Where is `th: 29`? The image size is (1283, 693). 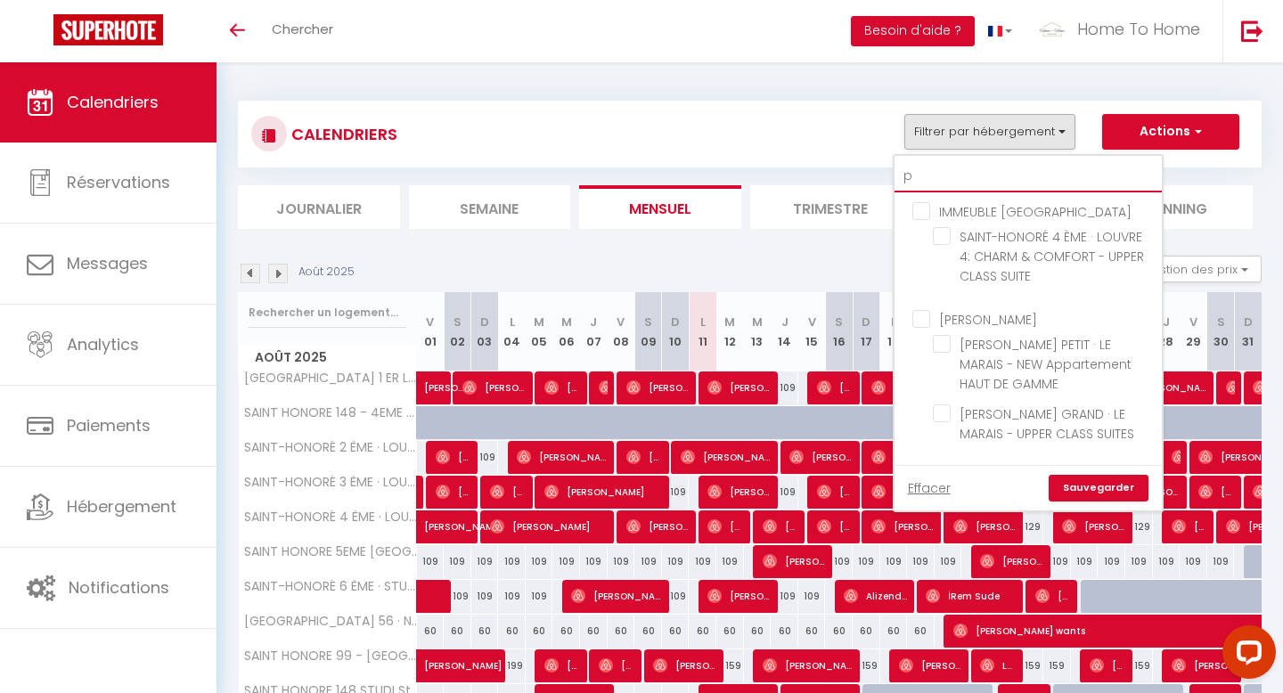
th: 29 is located at coordinates (1193, 331).